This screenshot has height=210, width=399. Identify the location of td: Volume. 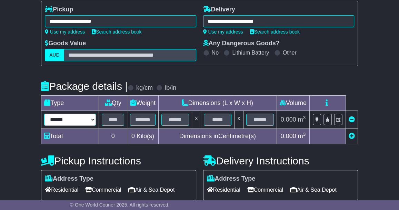
(293, 103).